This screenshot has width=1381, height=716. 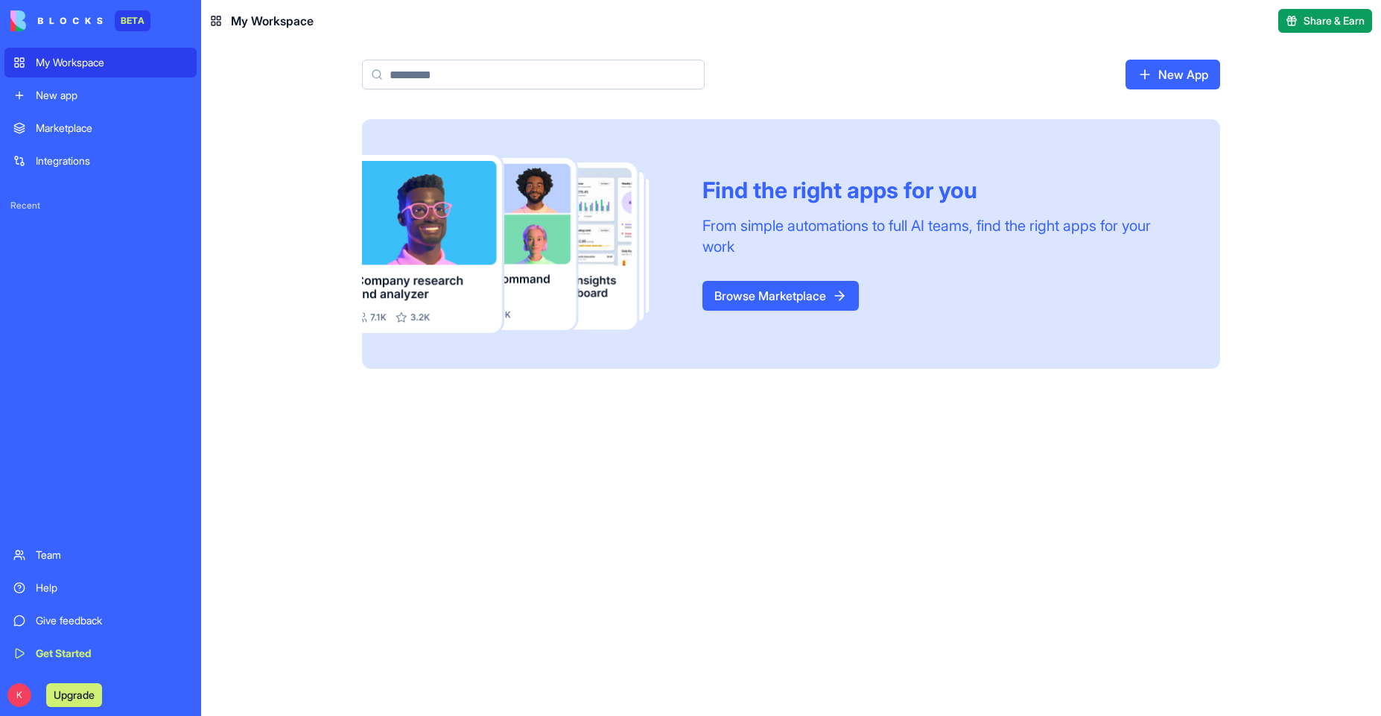 What do you see at coordinates (74, 695) in the screenshot?
I see `button: Upgrade` at bounding box center [74, 695].